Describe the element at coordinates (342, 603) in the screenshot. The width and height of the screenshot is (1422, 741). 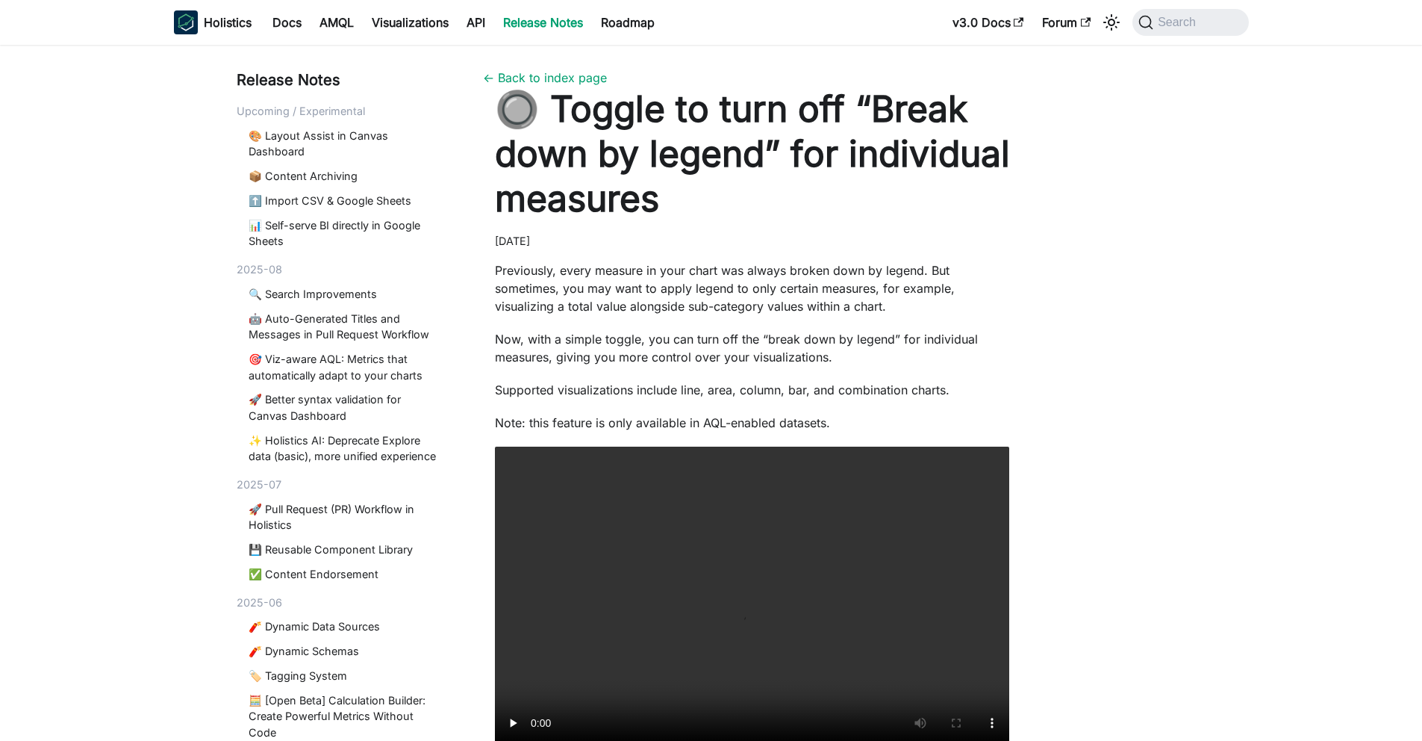
I see `div: 2025-06` at that location.